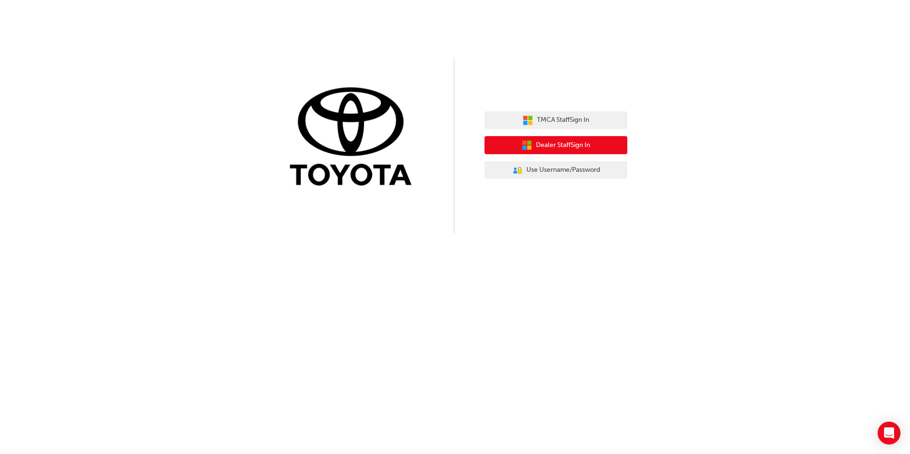 The width and height of the screenshot is (910, 454). What do you see at coordinates (889, 433) in the screenshot?
I see `div: Open Intercom Messenger` at bounding box center [889, 433].